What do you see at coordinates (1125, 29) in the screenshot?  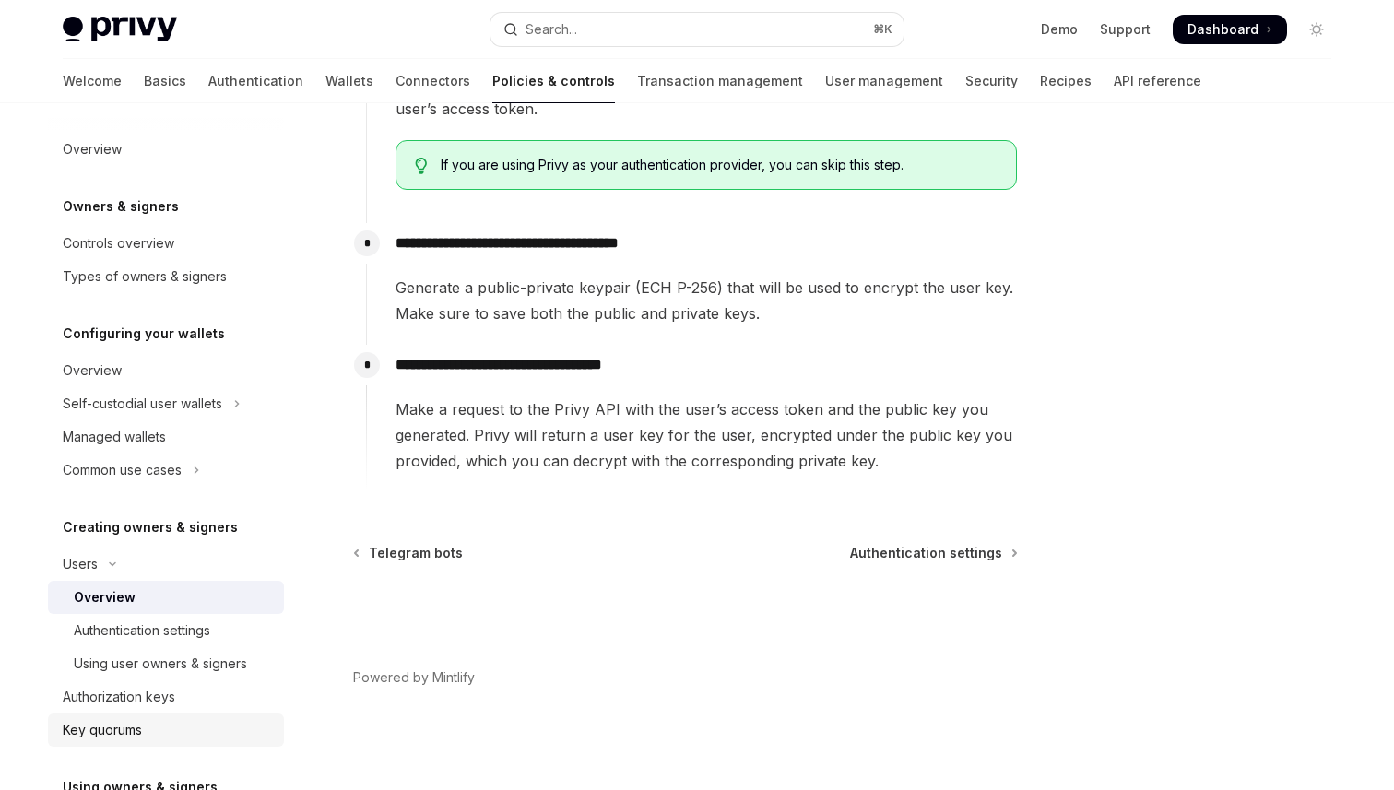 I see `a: Support` at bounding box center [1125, 29].